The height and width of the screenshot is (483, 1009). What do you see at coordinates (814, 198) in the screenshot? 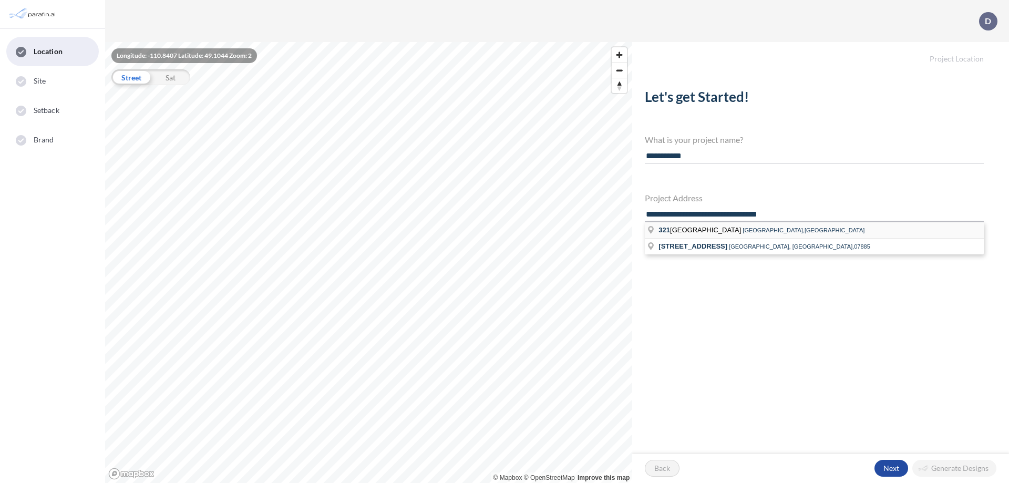
I see `h4: Project Address` at bounding box center [814, 198].